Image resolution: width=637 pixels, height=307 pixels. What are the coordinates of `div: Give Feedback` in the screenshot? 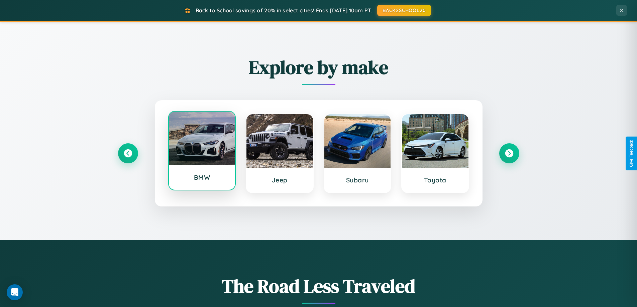 It's located at (631, 153).